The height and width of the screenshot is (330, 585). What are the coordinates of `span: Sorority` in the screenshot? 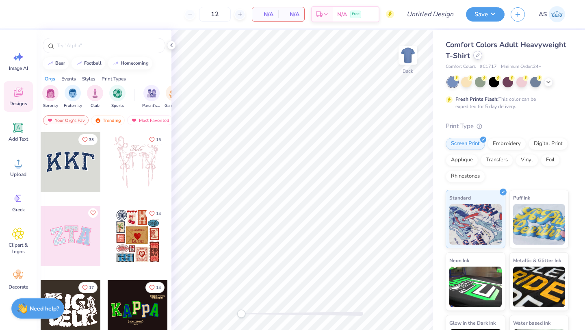 It's located at (50, 106).